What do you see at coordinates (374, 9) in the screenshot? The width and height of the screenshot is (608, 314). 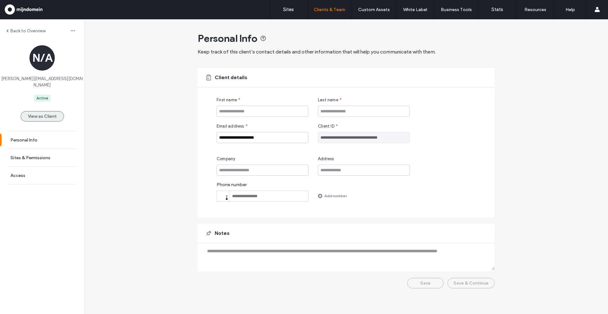 I see `label: Custom Assets` at bounding box center [374, 9].